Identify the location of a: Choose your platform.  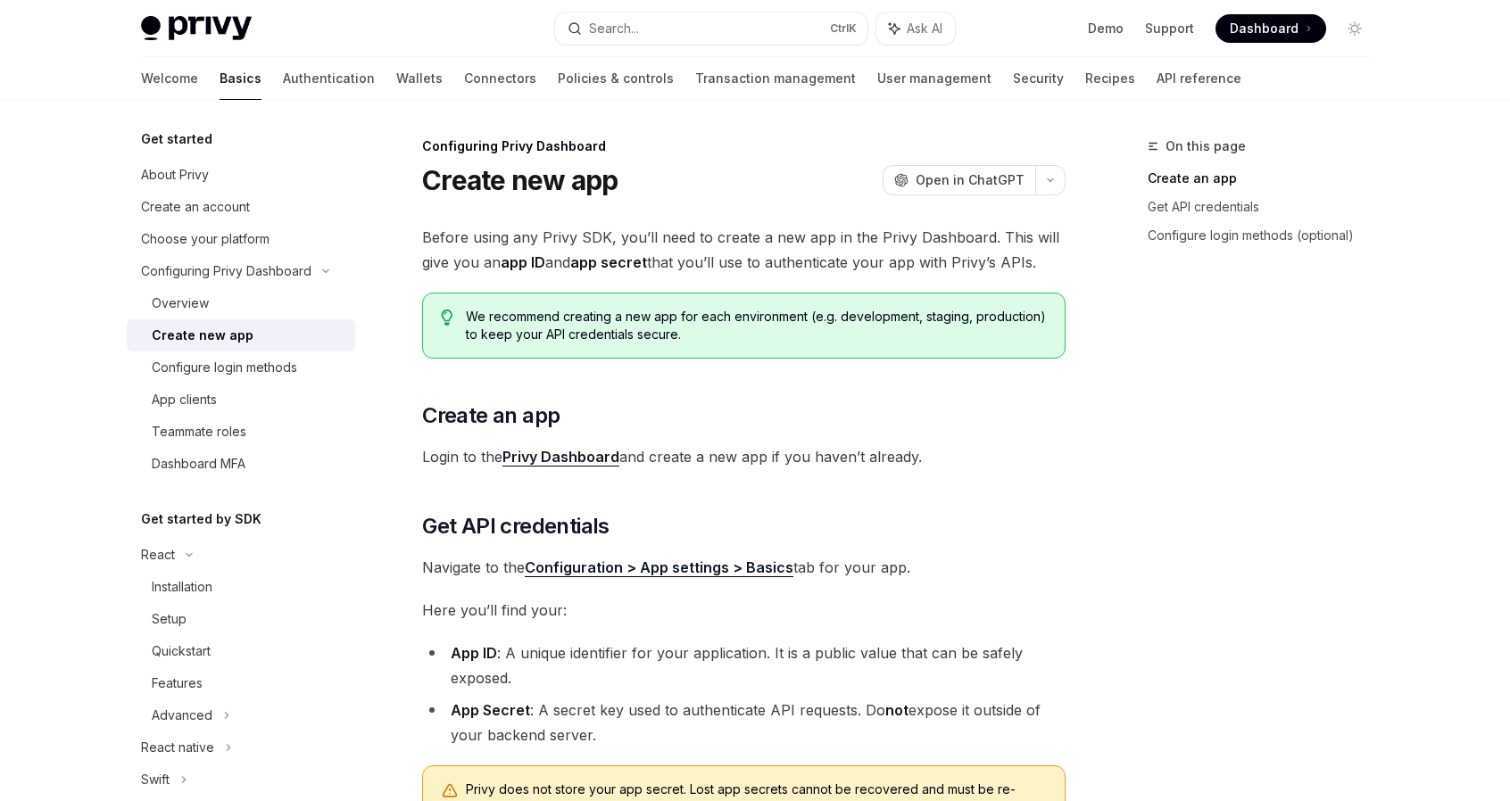
(241, 239).